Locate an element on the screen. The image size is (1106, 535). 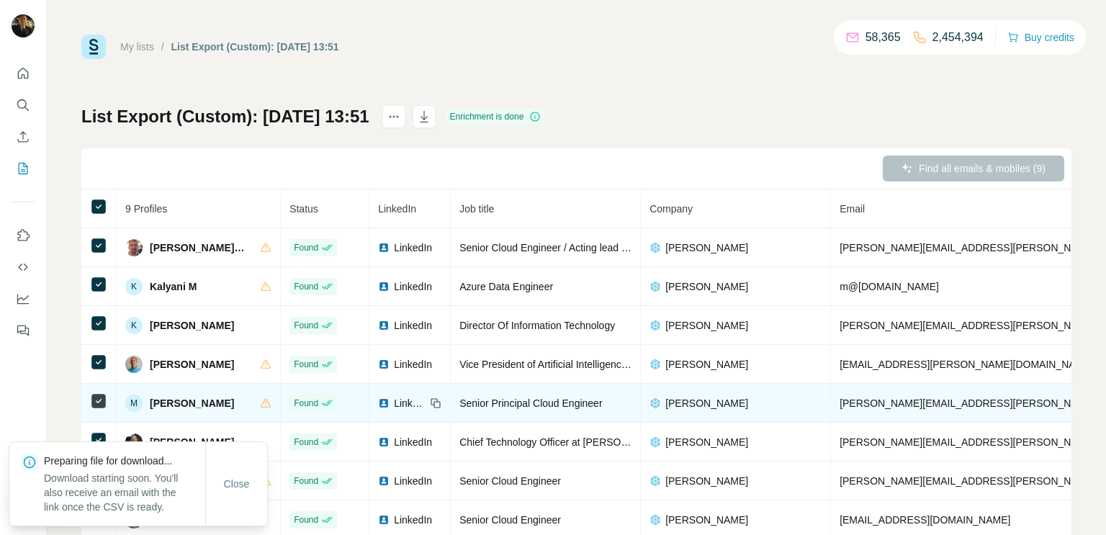
div: Enrichment is done is located at coordinates (496, 117).